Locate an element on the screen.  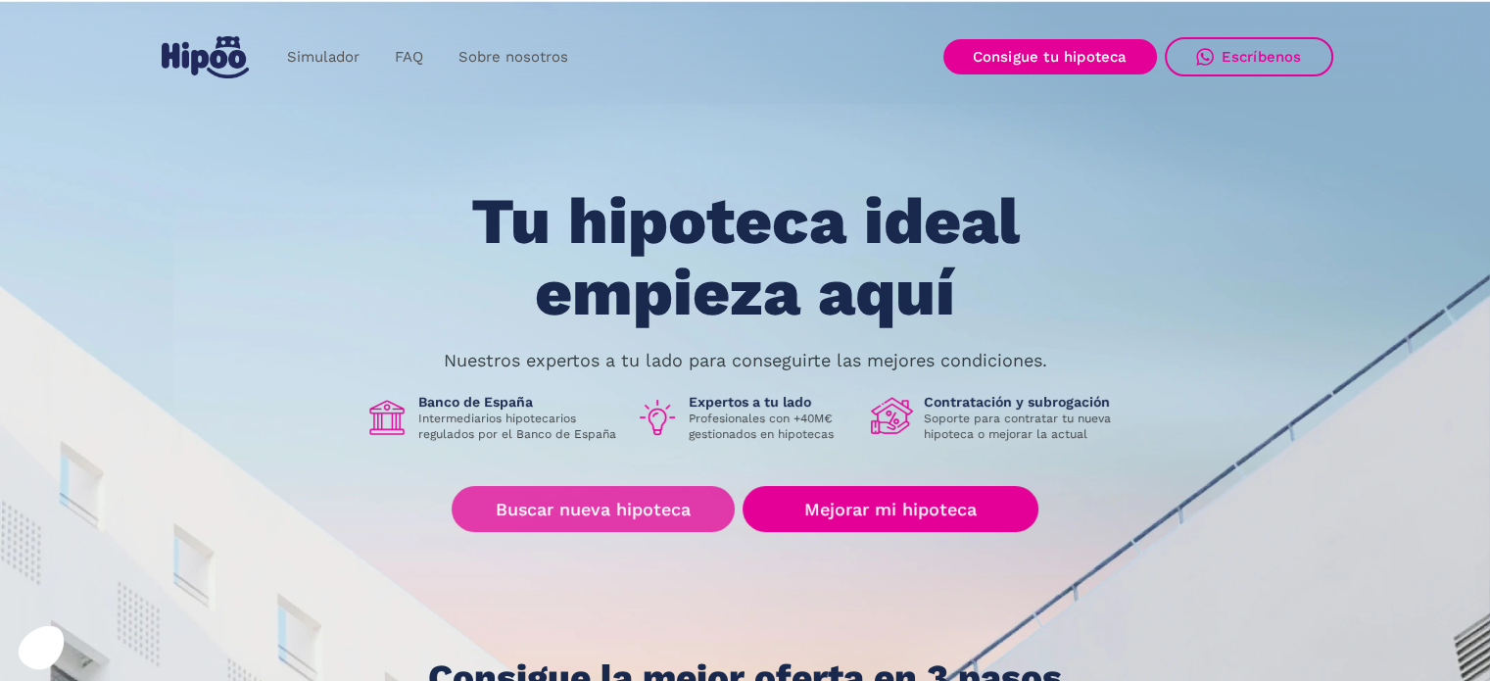
div: Escríbenos is located at coordinates (1261, 57).